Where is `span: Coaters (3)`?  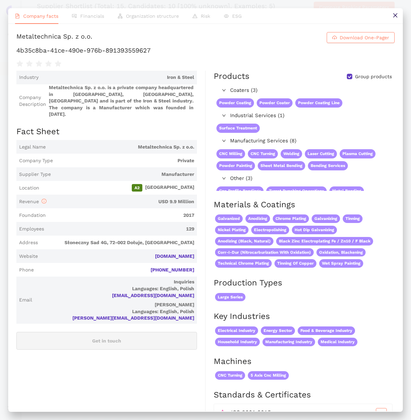
span: Coaters (3) is located at coordinates (311, 91).